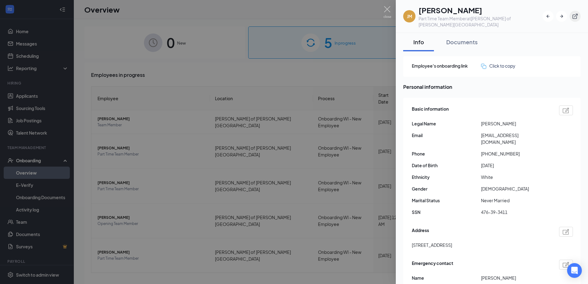  What do you see at coordinates (446, 165) in the screenshot?
I see `span: Date of Birth` at bounding box center [446, 165].